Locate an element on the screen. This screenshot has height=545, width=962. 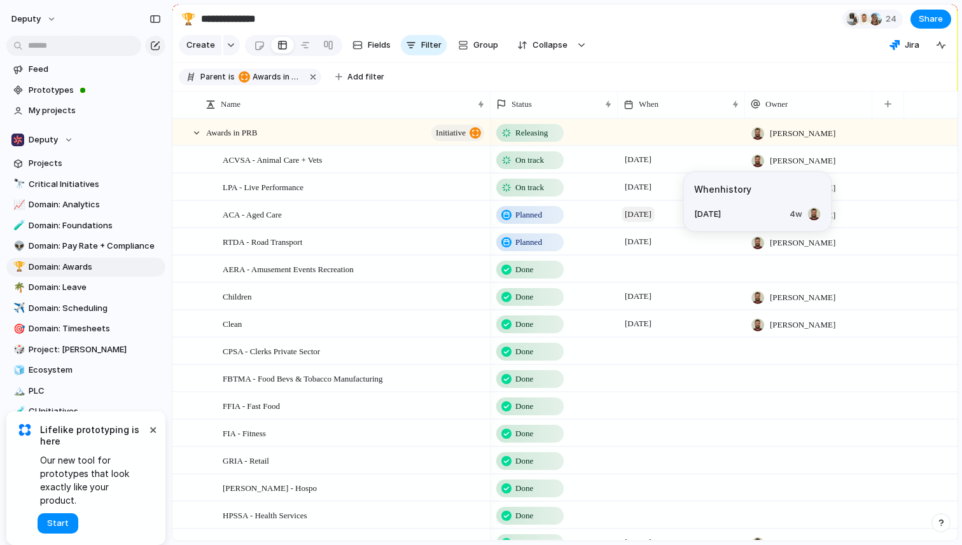
span: 4w is located at coordinates (796, 214).